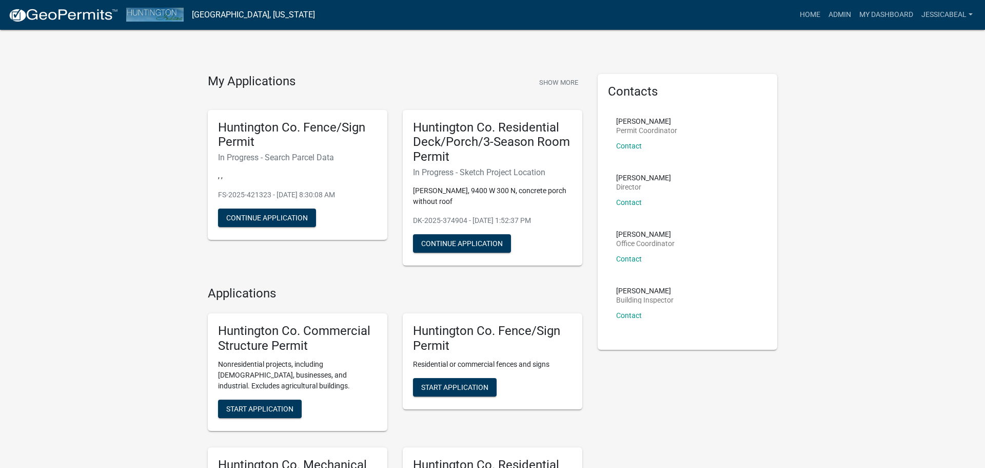 The height and width of the screenshot is (468, 985). I want to click on h6: In Progress - Sketch Project Location, so click(493, 172).